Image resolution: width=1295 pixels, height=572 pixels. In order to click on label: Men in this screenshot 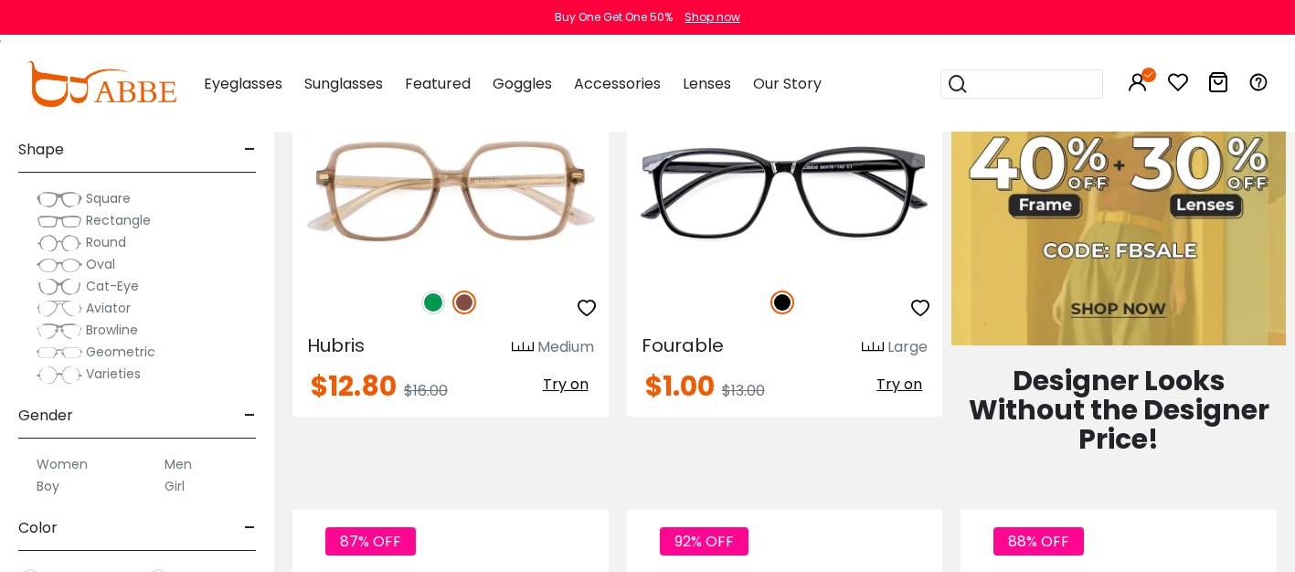, I will do `click(178, 464)`.